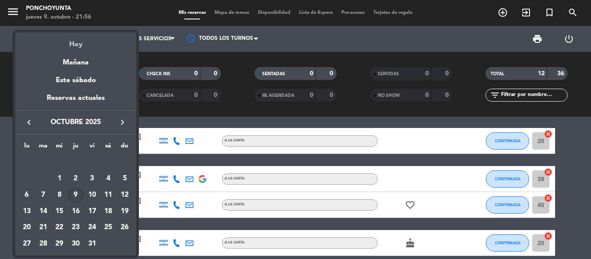  What do you see at coordinates (59, 212) in the screenshot?
I see `td: 15 de octubre de 2025` at bounding box center [59, 212].